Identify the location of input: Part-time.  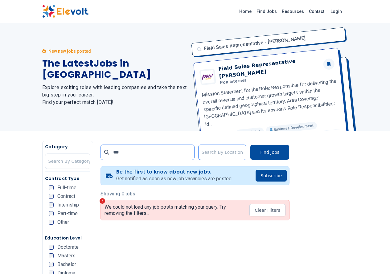
(51, 214).